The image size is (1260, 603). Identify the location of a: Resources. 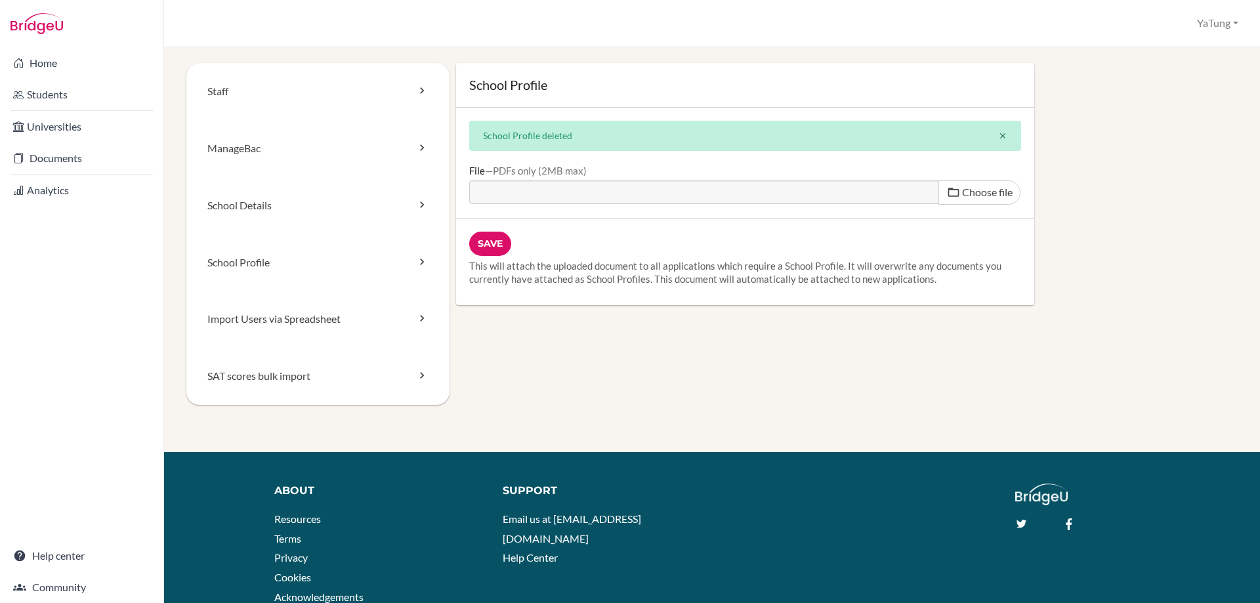
(297, 519).